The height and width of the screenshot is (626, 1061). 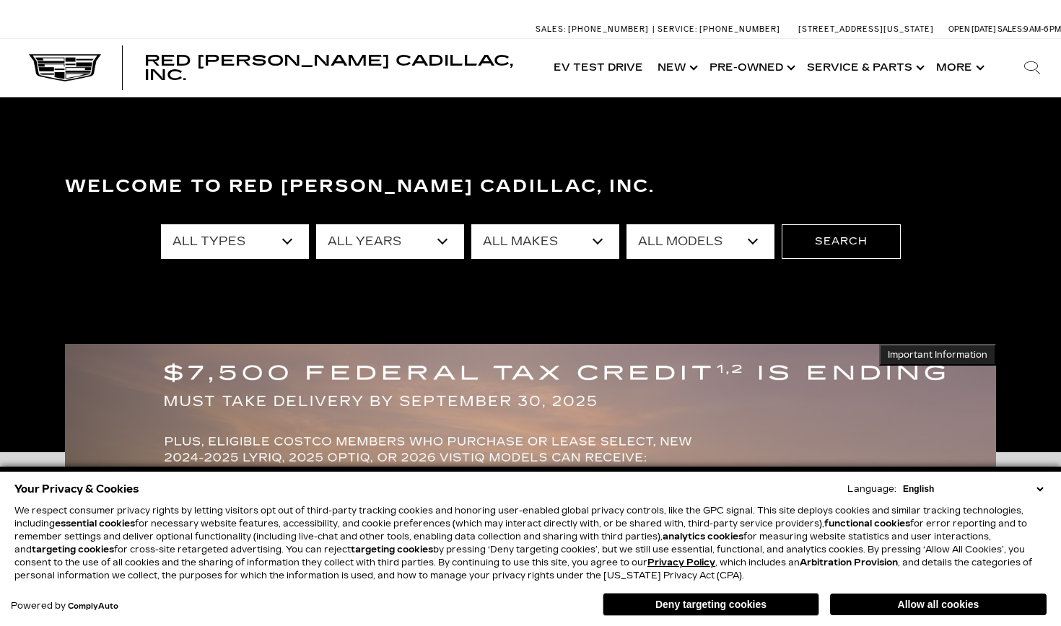 What do you see at coordinates (681, 563) in the screenshot?
I see `u: Privacy Policy` at bounding box center [681, 563].